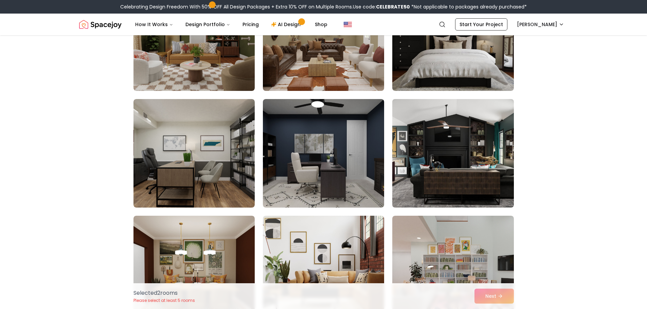  What do you see at coordinates (231, 24) in the screenshot?
I see `nav: Main` at bounding box center [231, 24].